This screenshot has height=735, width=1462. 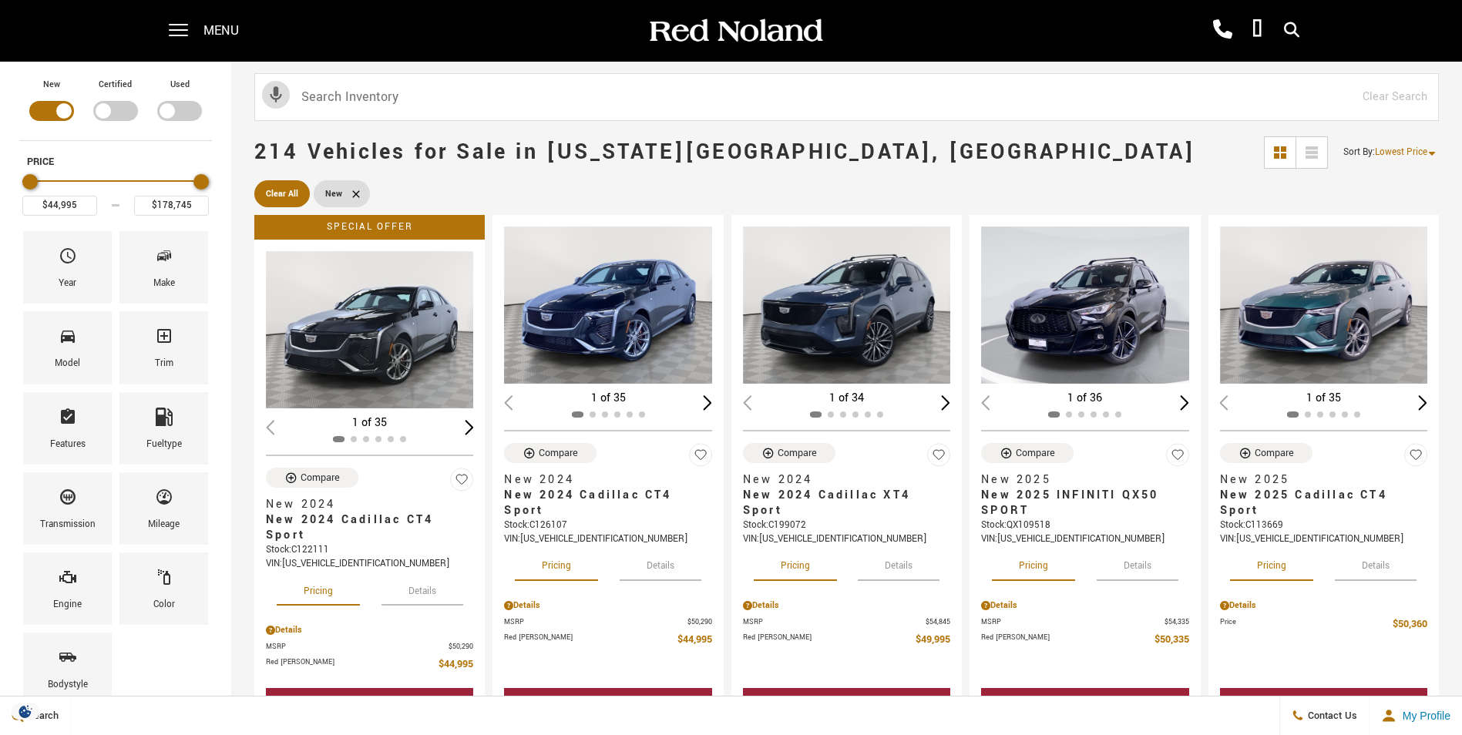 I want to click on div: Stock : QX109518, so click(x=1084, y=525).